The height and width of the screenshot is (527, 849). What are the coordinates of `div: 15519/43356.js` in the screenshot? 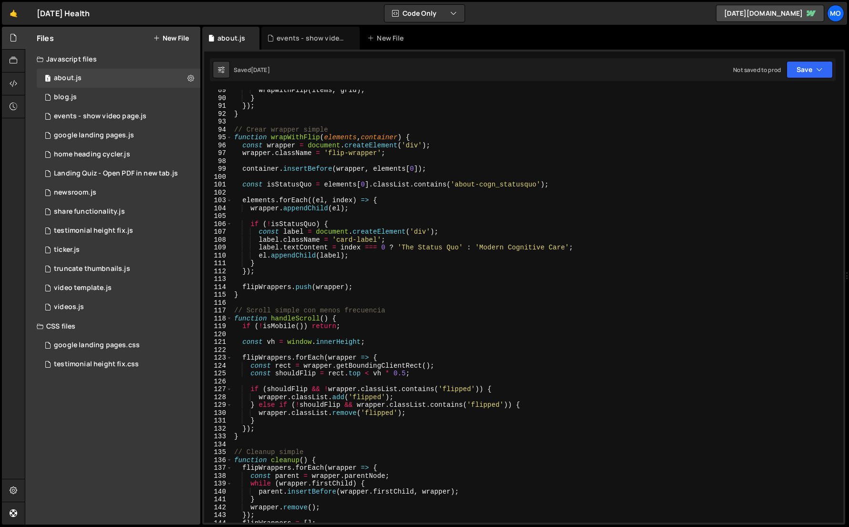 It's located at (118, 193).